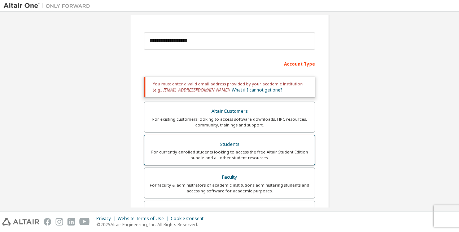 This screenshot has height=232, width=459. I want to click on img: facebook.svg, so click(47, 222).